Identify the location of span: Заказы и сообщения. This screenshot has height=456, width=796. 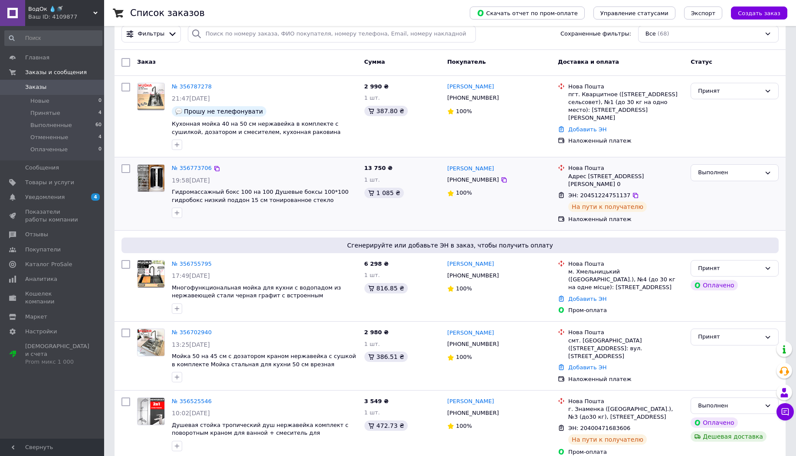
(56, 72).